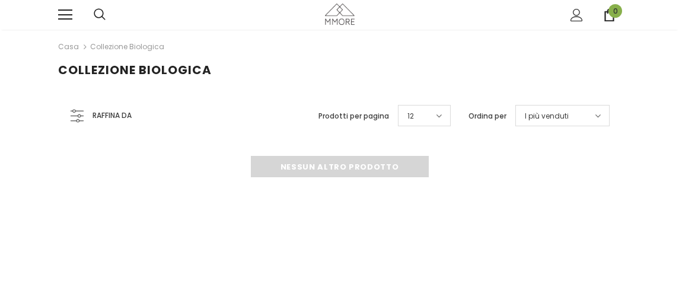 Image resolution: width=679 pixels, height=297 pixels. I want to click on a: 0, so click(609, 15).